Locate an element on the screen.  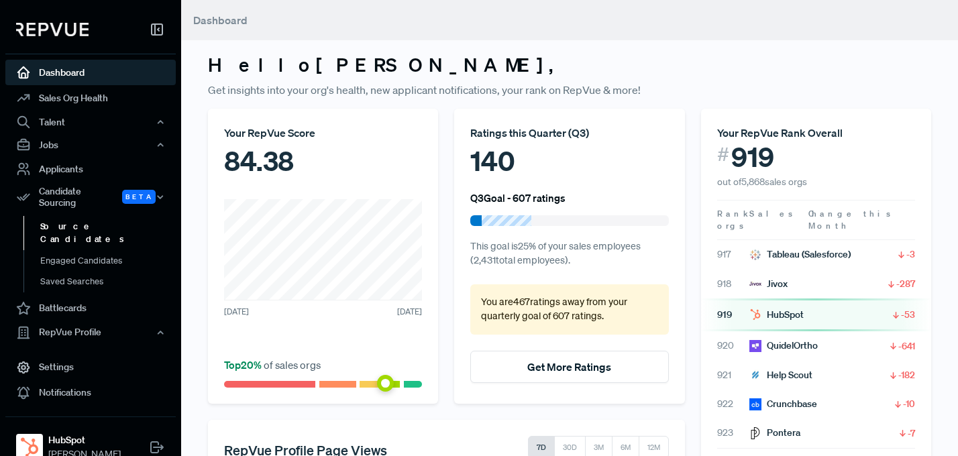
span: of sales orgs is located at coordinates (272, 365).